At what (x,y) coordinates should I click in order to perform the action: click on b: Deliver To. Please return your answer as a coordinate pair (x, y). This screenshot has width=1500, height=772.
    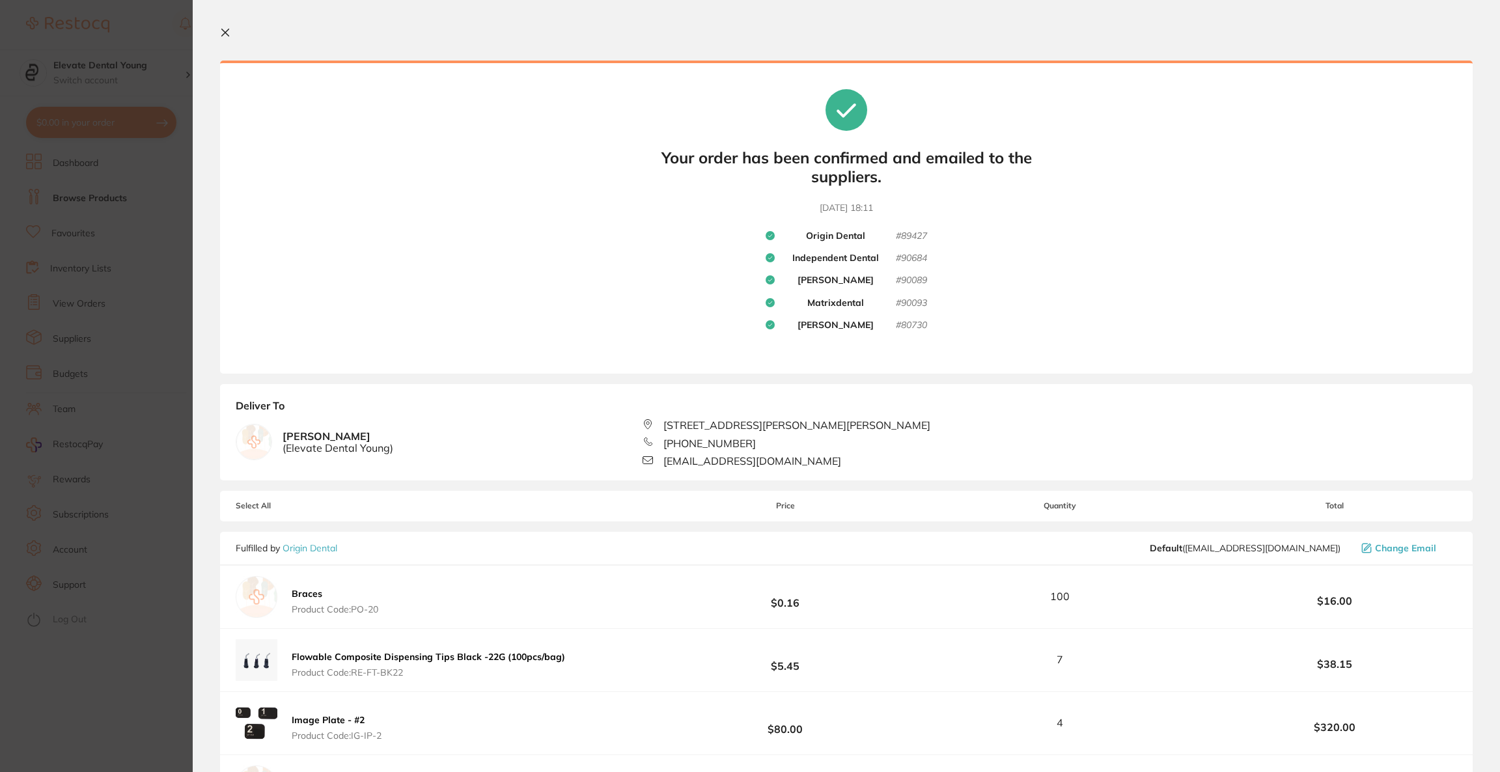
    Looking at the image, I should click on (846, 410).